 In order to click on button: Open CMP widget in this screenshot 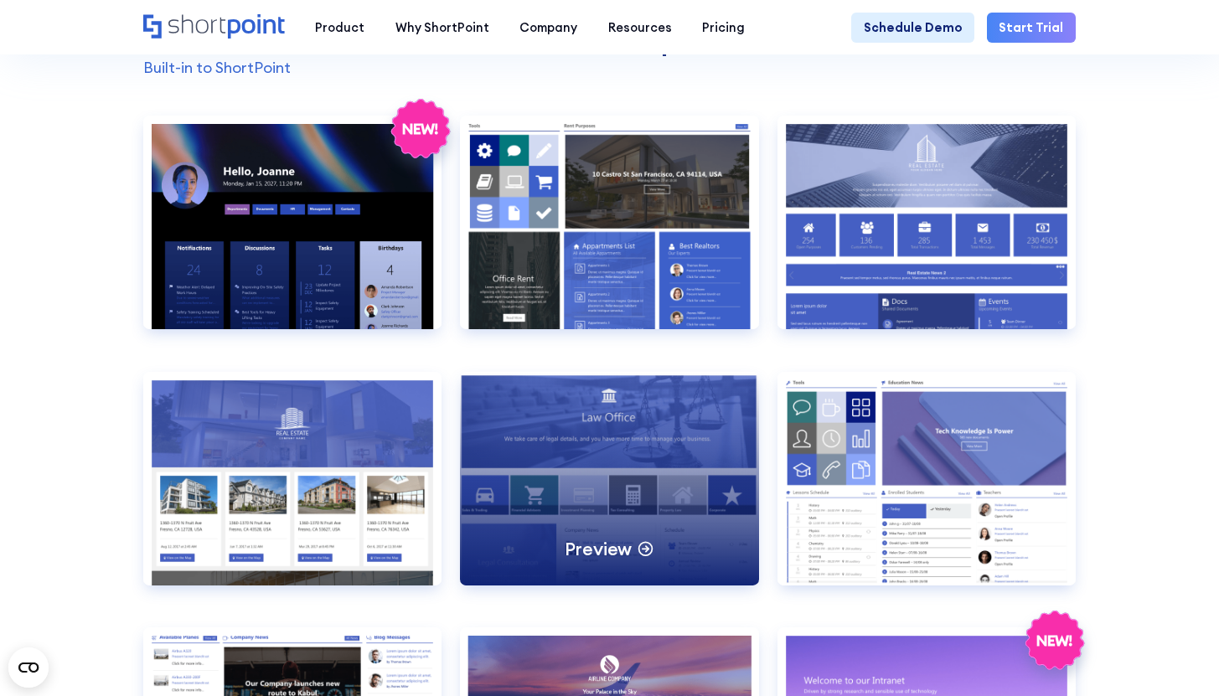, I will do `click(28, 668)`.